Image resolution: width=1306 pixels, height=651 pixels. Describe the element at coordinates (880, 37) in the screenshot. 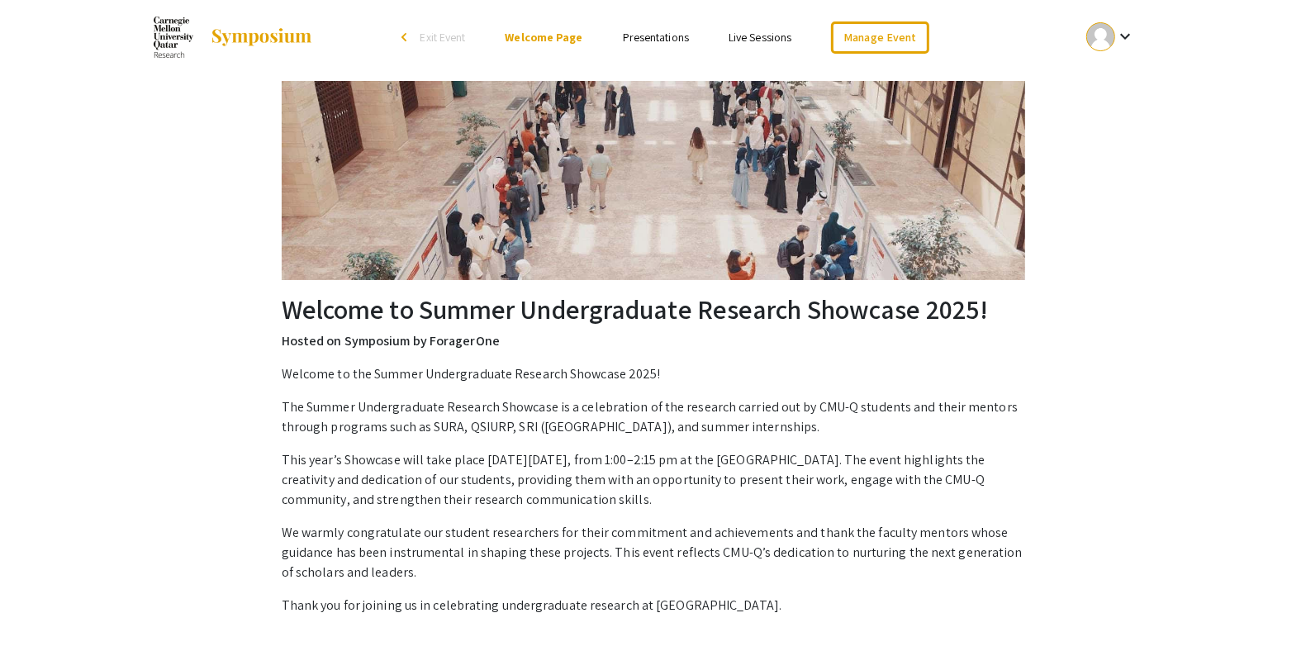

I see `a: Manage Event` at that location.